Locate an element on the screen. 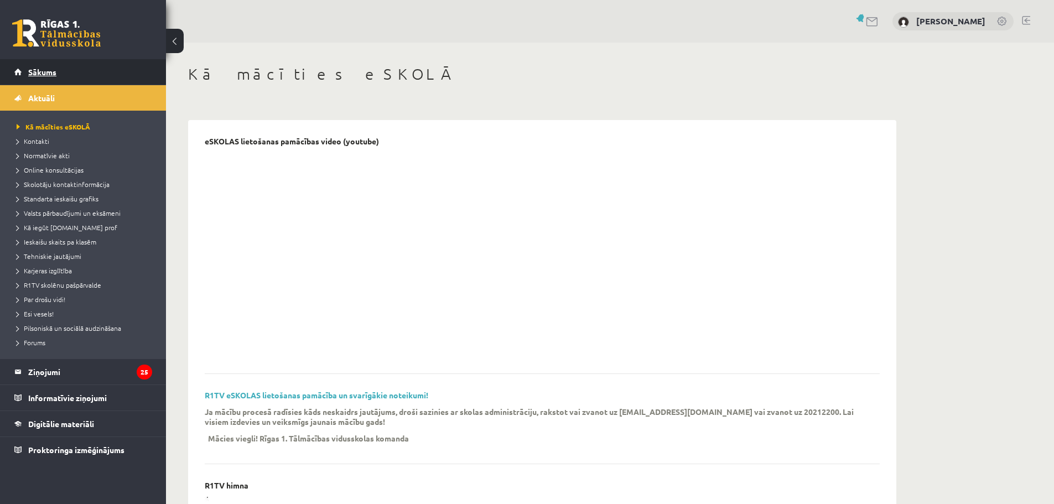 The image size is (1054, 504). span: Esi vesels! is located at coordinates (35, 314).